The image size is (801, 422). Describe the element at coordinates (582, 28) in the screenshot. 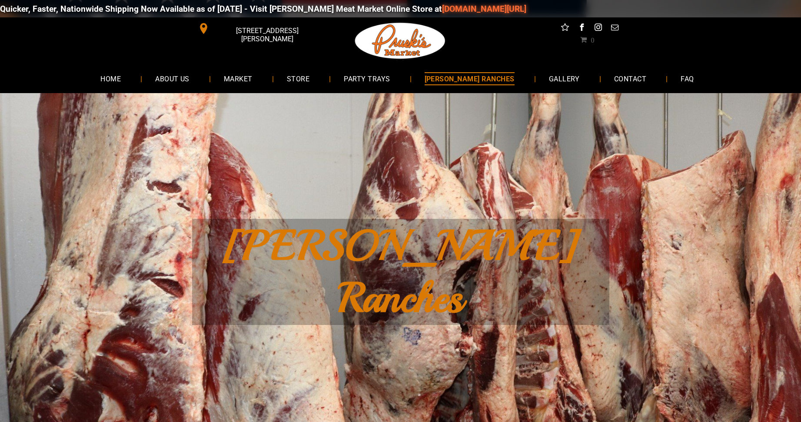

I see `a: facebook` at that location.